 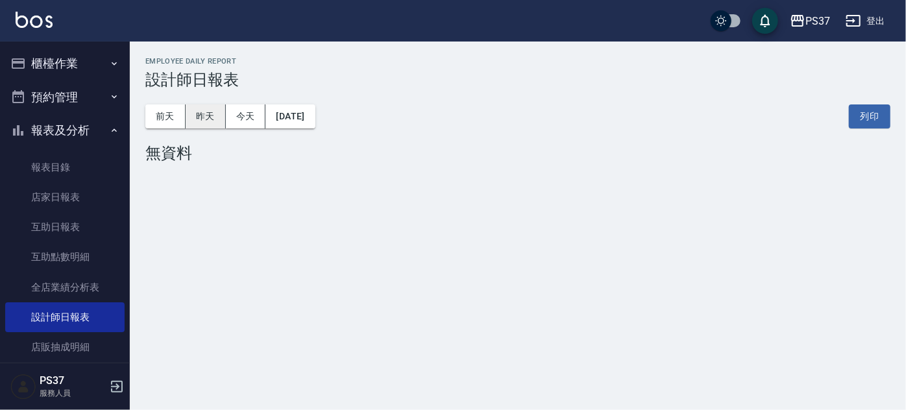 I want to click on button: 列印, so click(x=869, y=116).